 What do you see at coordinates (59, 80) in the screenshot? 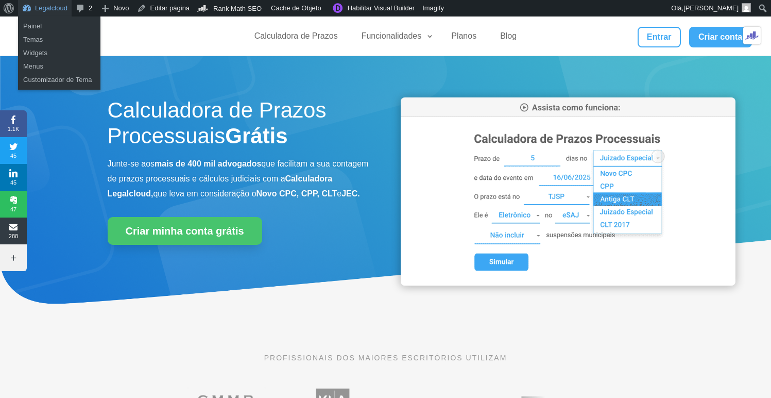
I see `a: Customizador de Tema` at bounding box center [59, 80].